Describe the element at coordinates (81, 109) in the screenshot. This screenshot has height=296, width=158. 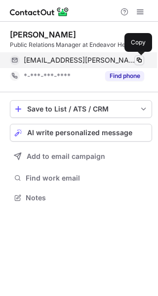
I see `div: Save to List / ATS / CRM` at that location.